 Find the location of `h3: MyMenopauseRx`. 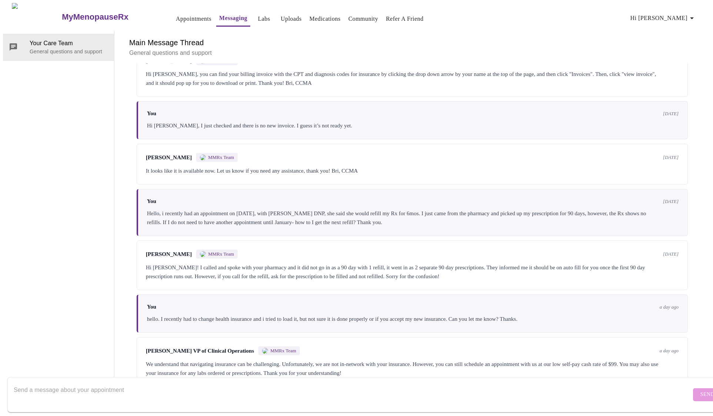

h3: MyMenopauseRx is located at coordinates (95, 17).